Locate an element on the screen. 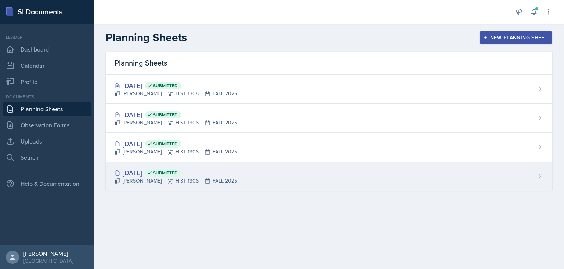 The image size is (564, 269). div: New Planning Sheet is located at coordinates (516, 37).